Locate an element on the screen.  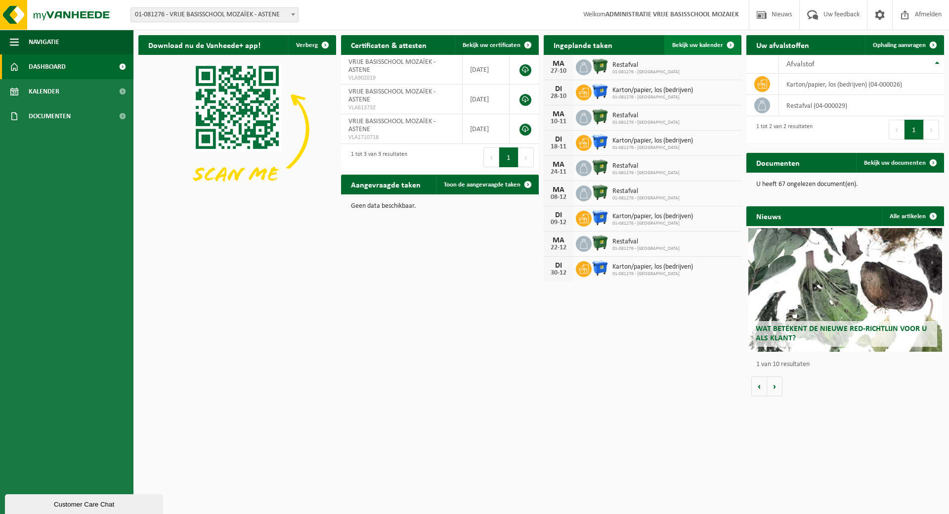
h2: Uw afvalstoffen is located at coordinates (782, 44).